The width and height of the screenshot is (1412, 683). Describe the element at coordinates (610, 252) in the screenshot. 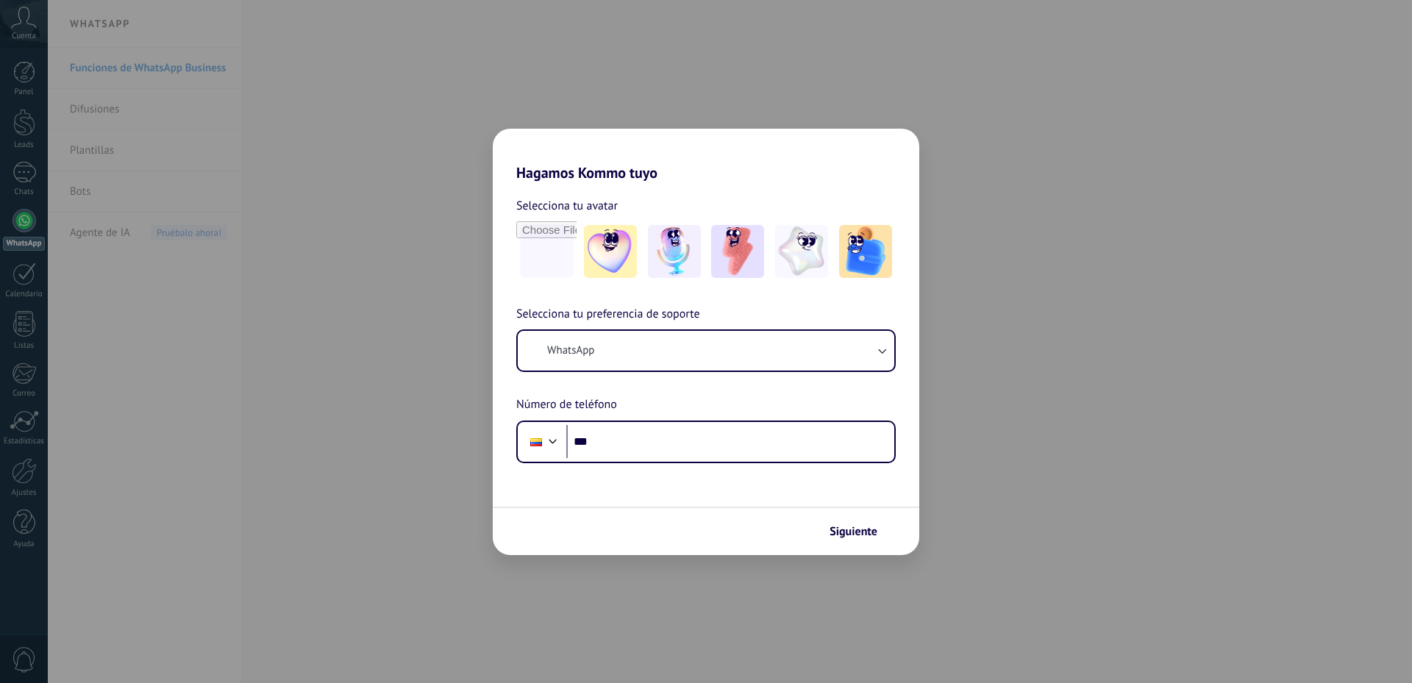

I see `img: -1.jpeg` at that location.